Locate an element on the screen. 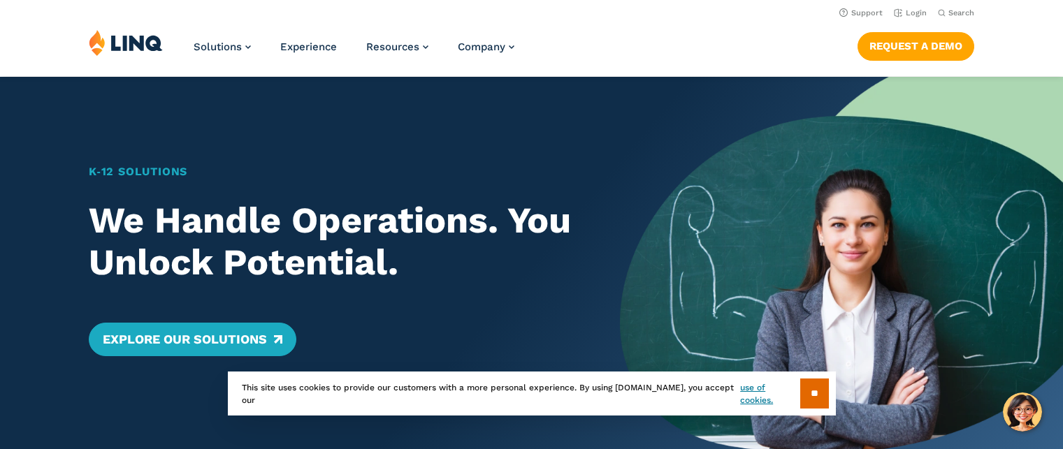  span: Experience is located at coordinates (308, 47).